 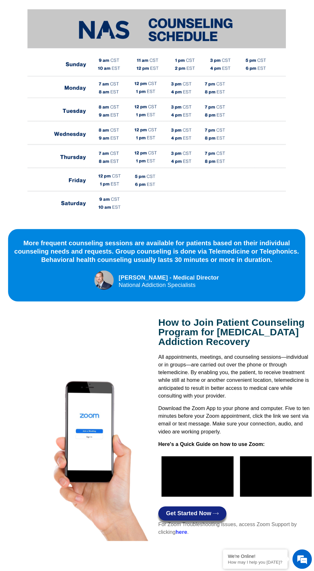 I want to click on div: We're Online!, so click(x=255, y=555).